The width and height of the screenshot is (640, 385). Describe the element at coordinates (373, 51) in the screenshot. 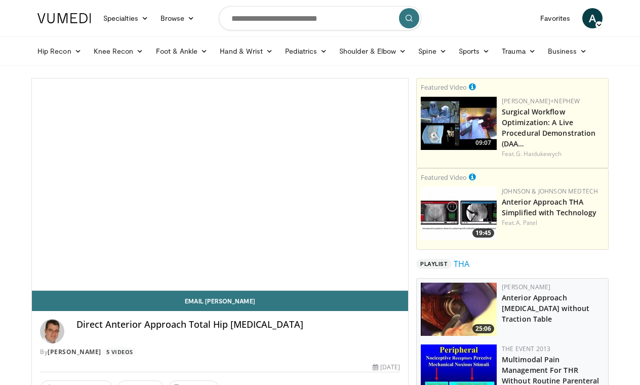

I see `a: Shoulder & Elbow` at that location.